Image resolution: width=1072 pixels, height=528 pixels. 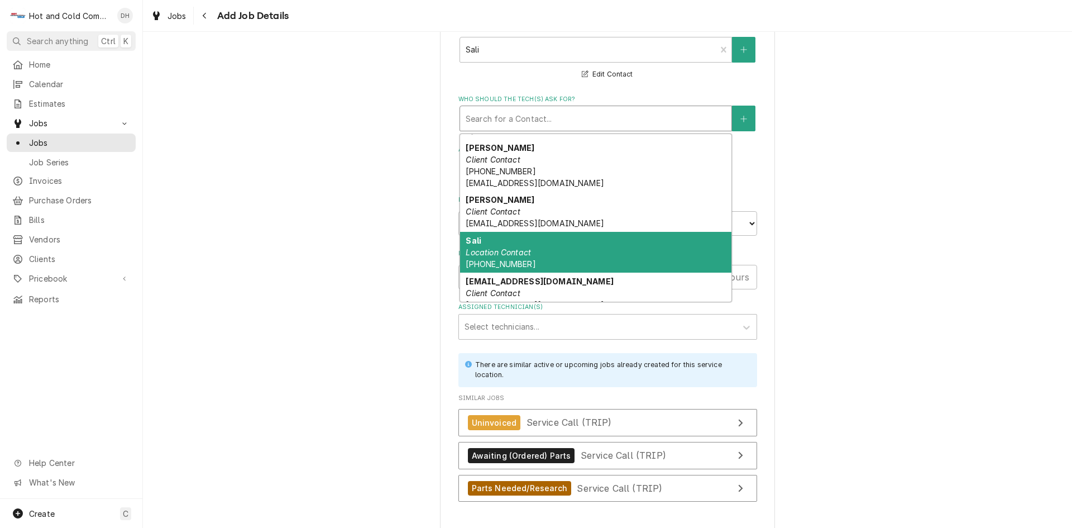 What do you see at coordinates (71, 41) in the screenshot?
I see `button: Search anythingCtrlK` at bounding box center [71, 41].